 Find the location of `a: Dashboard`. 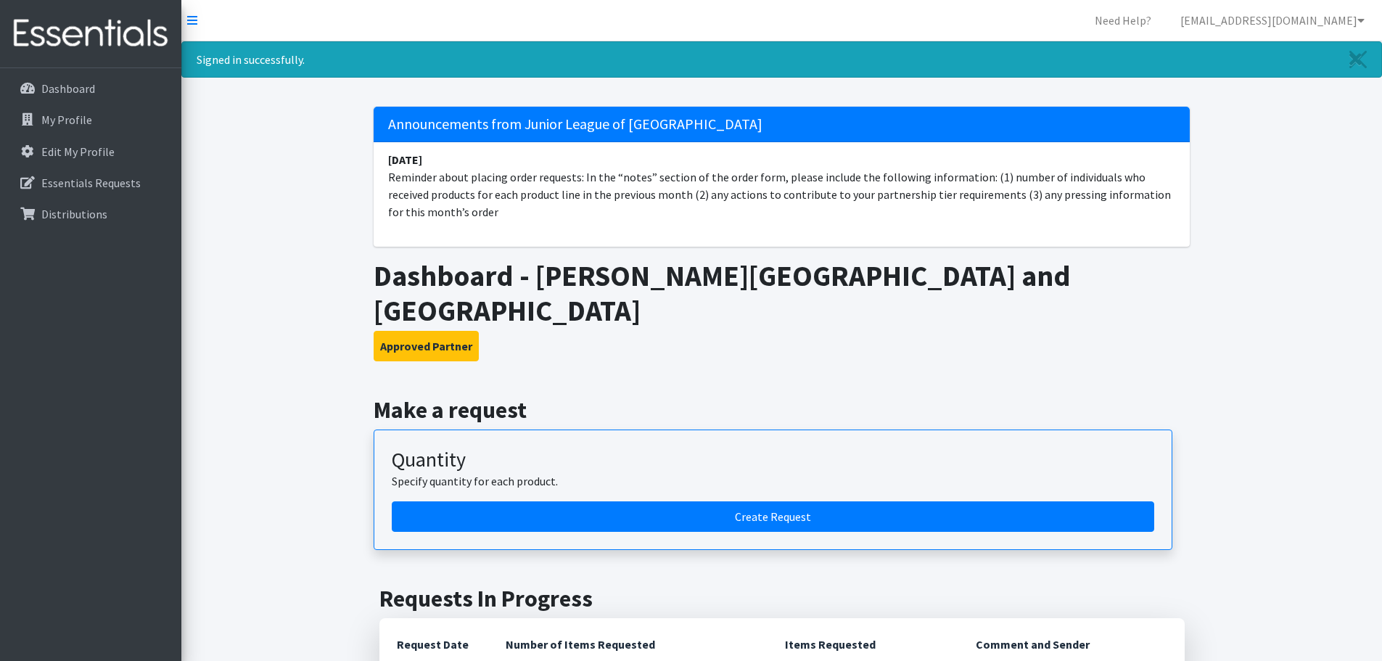

a: Dashboard is located at coordinates (91, 88).